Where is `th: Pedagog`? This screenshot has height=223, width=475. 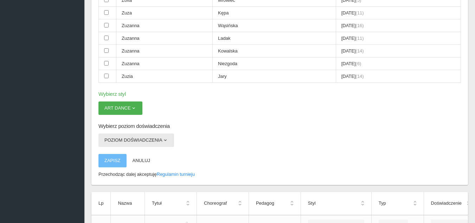
th: Pedagog is located at coordinates (275, 203).